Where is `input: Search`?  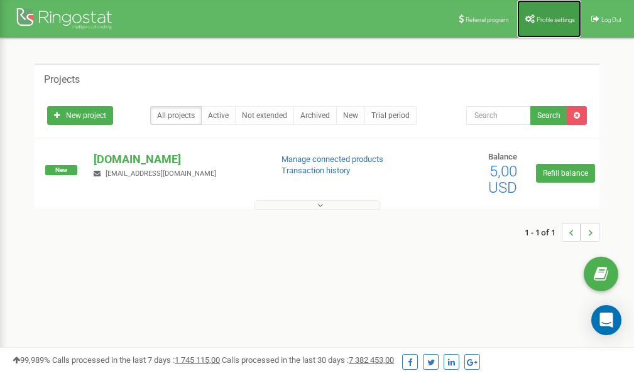 input: Search is located at coordinates (498, 116).